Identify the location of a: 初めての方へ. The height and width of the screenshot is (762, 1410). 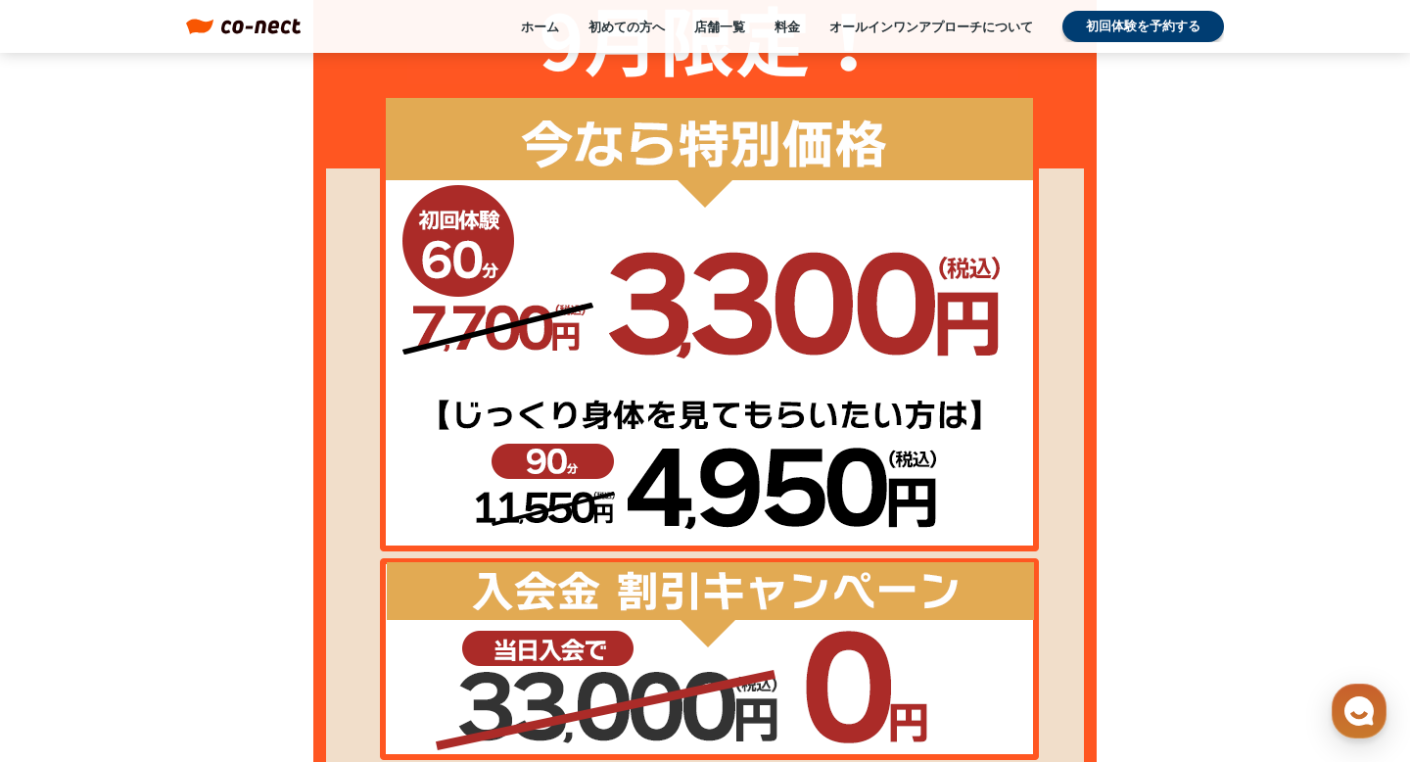
(627, 26).